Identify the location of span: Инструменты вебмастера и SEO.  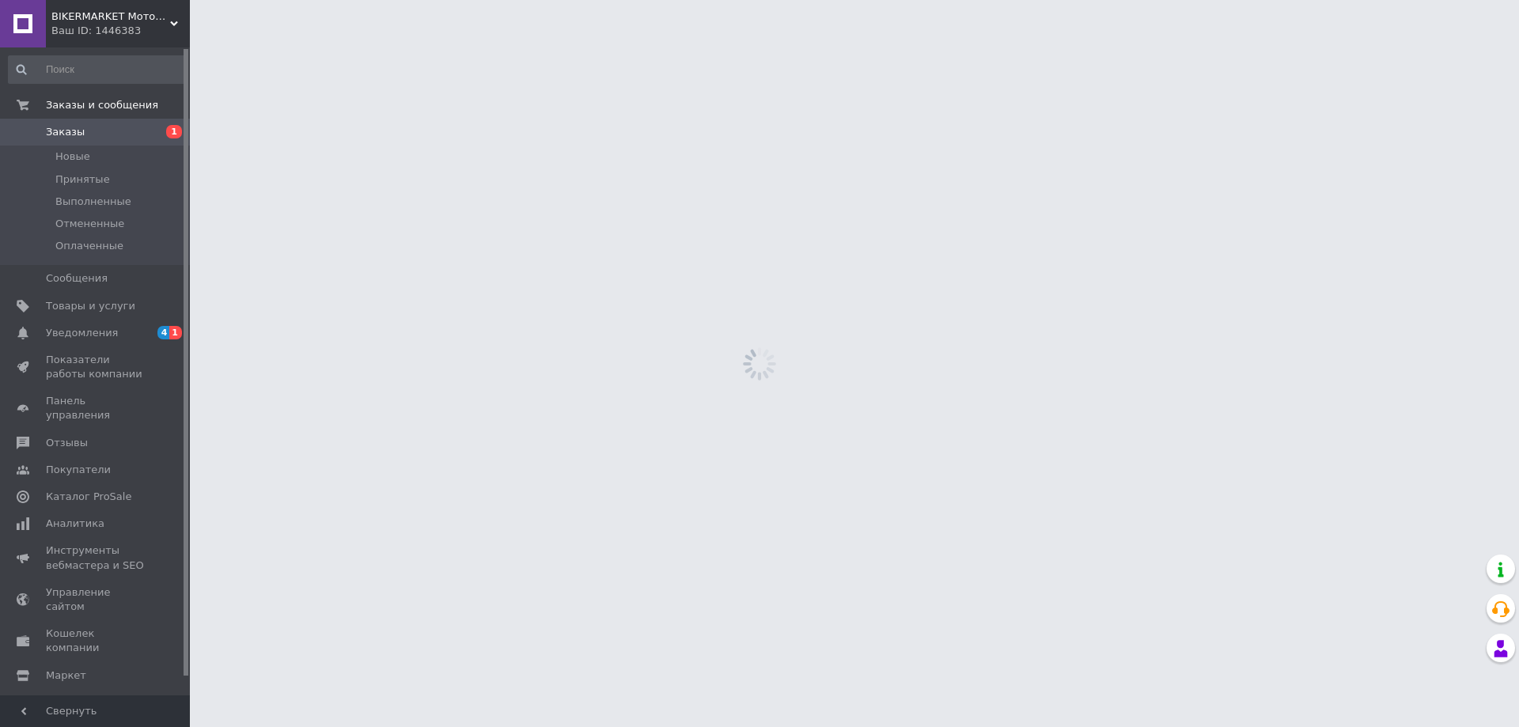
(96, 558).